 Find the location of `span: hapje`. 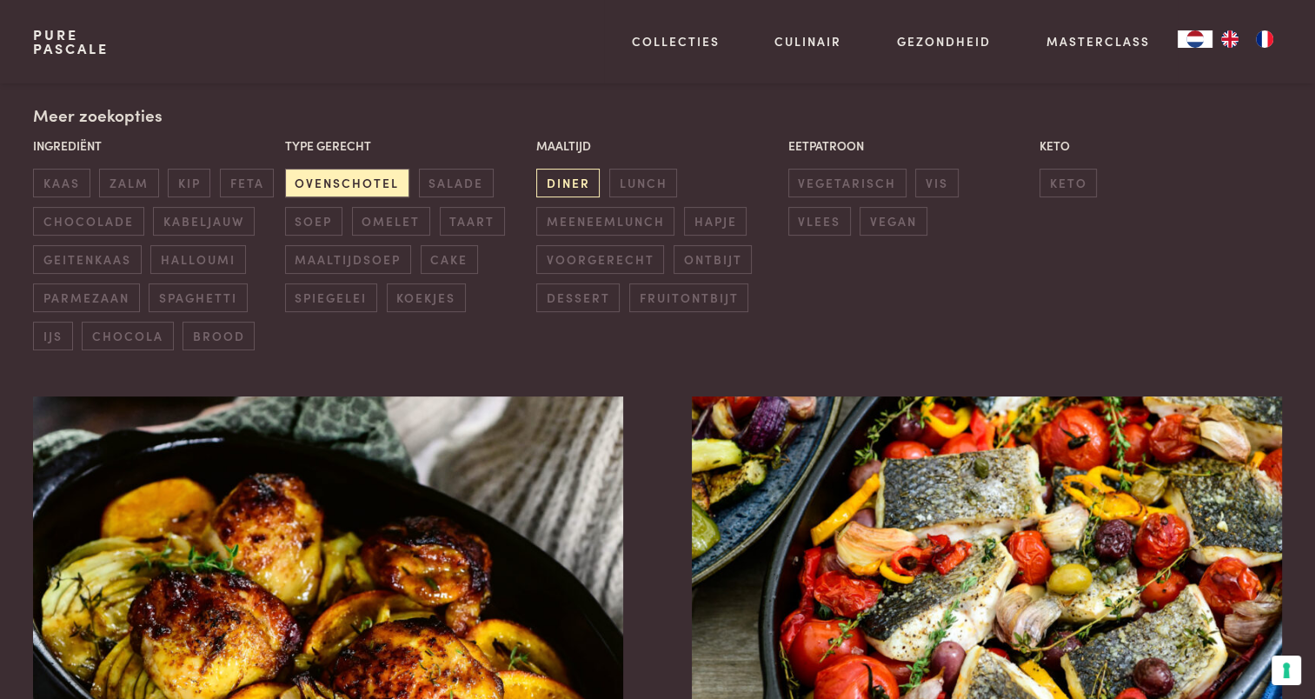

span: hapje is located at coordinates (715, 221).